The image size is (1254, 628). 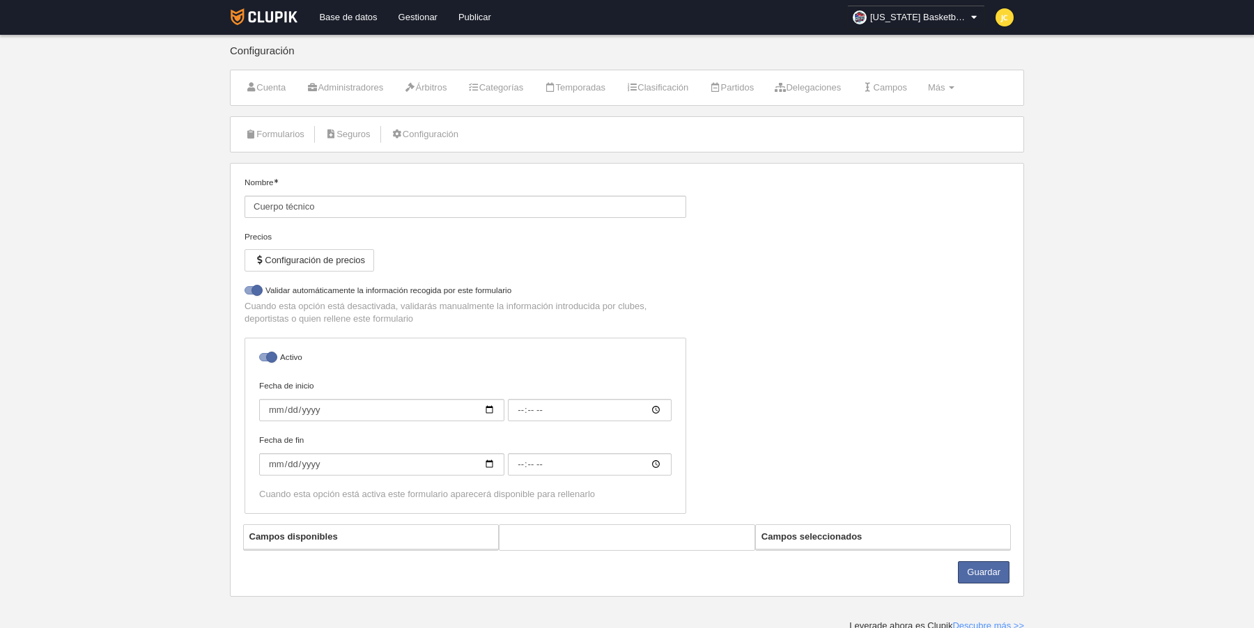 I want to click on div: Cuando esta opción está activa este formulario aparecerá disponible para rellenarlo, so click(x=465, y=495).